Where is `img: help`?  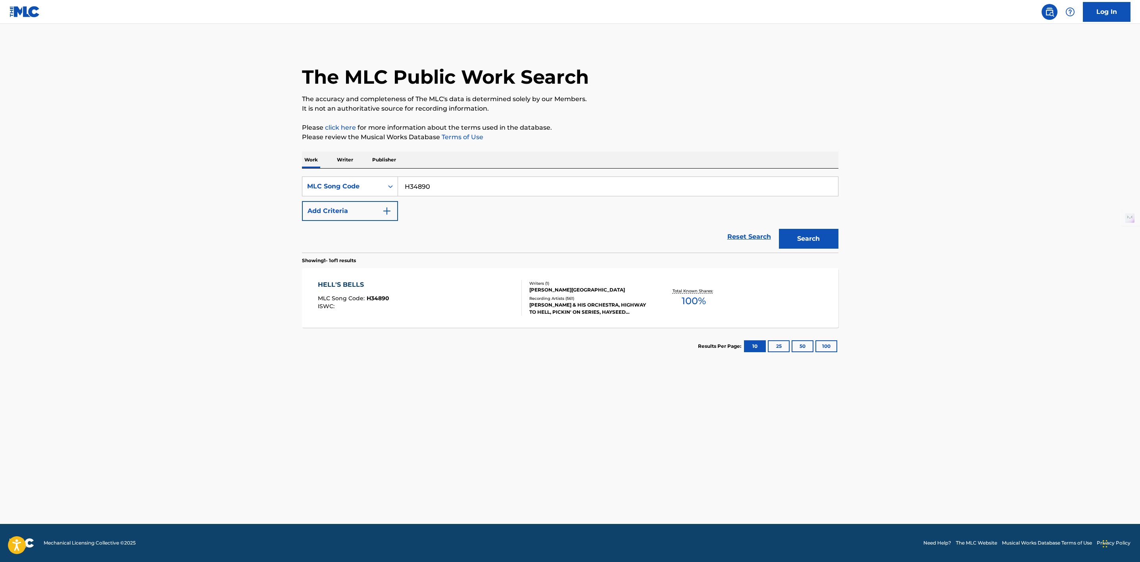
img: help is located at coordinates (1070, 12).